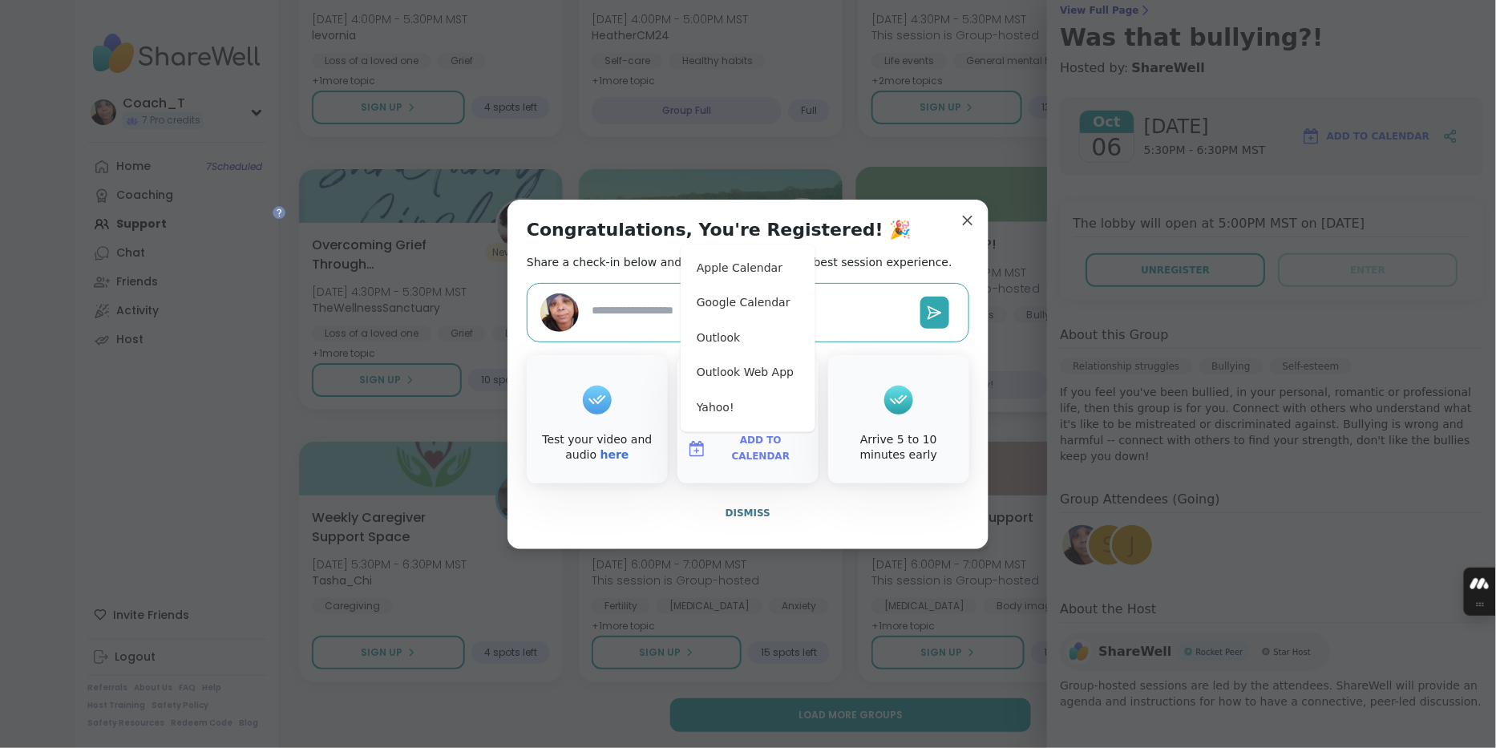  What do you see at coordinates (597, 447) in the screenshot?
I see `div: Test your video and audio` at bounding box center [597, 447].